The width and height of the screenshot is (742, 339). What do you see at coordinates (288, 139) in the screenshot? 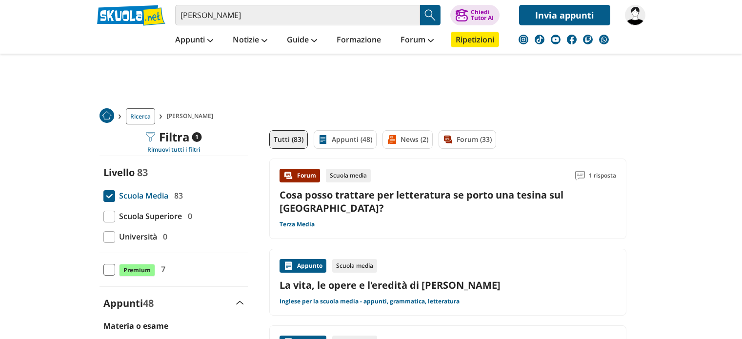
I see `a: Tutti (83)` at bounding box center [288, 139].